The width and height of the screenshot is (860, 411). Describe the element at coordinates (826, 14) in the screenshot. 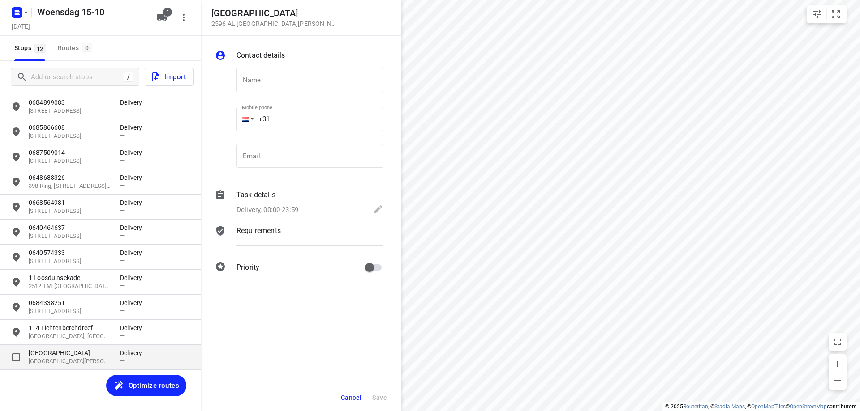

I see `div: small contained button group` at that location.